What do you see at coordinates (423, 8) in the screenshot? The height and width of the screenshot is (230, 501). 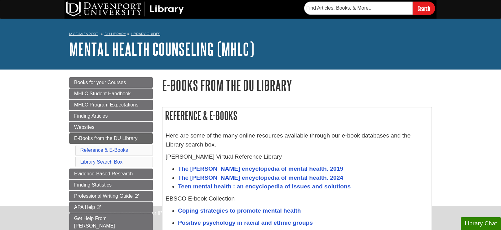 I see `input: Search` at bounding box center [423, 8].